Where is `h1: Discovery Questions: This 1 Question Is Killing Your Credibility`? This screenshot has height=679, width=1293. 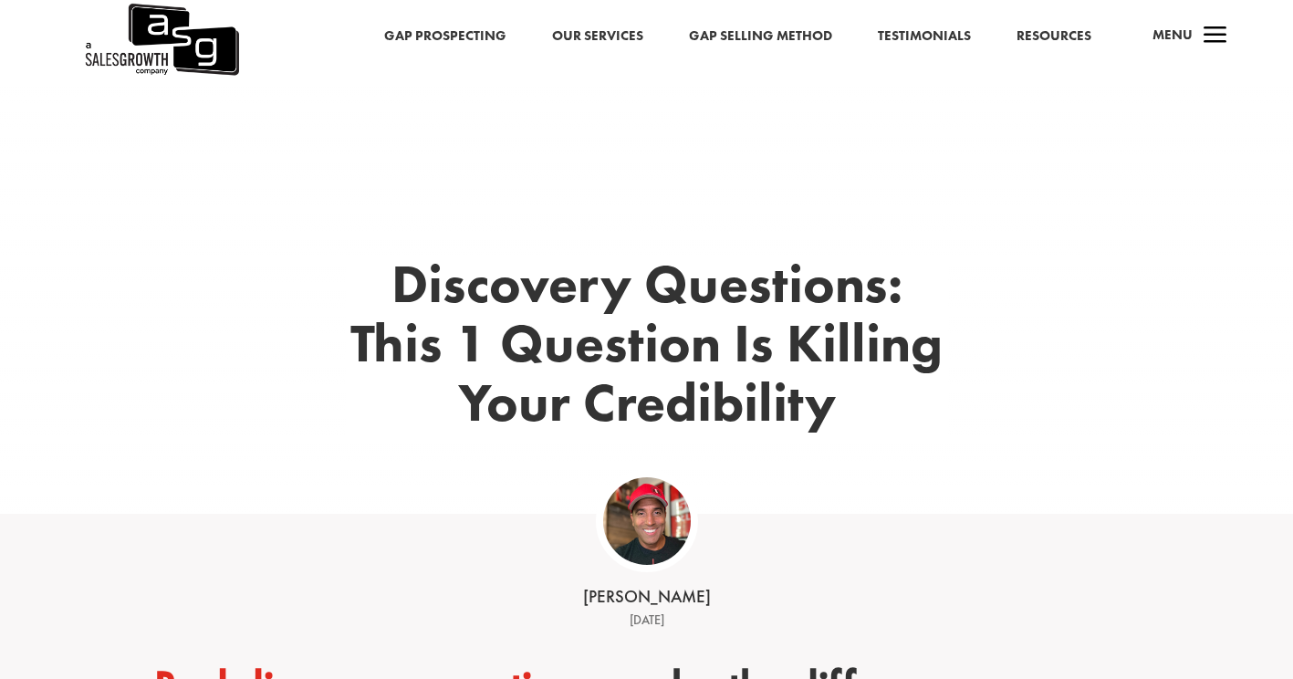 h1: Discovery Questions: This 1 Question Is Killing Your Credibility is located at coordinates (647, 348).